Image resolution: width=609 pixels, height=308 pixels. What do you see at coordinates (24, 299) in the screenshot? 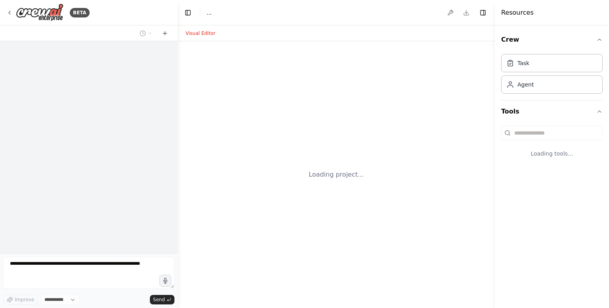
I see `span: Improve` at bounding box center [24, 299].